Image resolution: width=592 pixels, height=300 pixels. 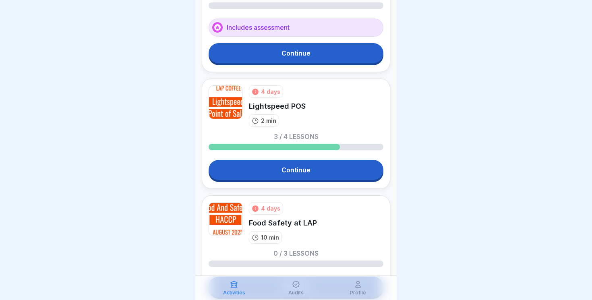 What do you see at coordinates (358, 293) in the screenshot?
I see `p: Profile` at bounding box center [358, 293].